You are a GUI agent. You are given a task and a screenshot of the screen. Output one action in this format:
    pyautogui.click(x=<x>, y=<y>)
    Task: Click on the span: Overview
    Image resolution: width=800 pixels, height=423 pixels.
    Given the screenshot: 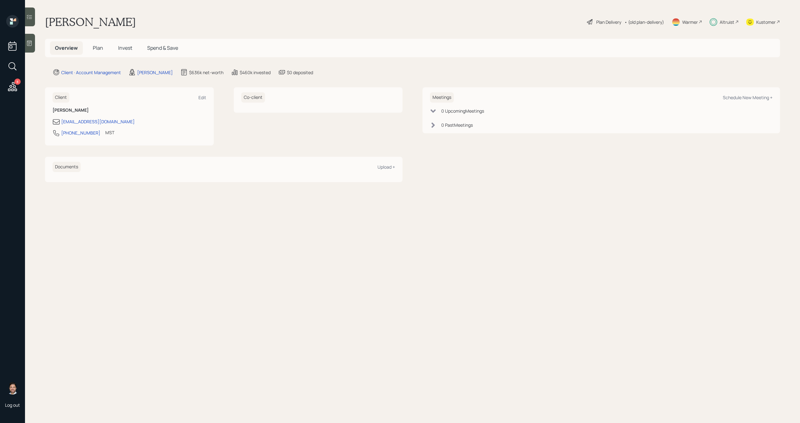 What is the action you would take?
    pyautogui.click(x=66, y=48)
    